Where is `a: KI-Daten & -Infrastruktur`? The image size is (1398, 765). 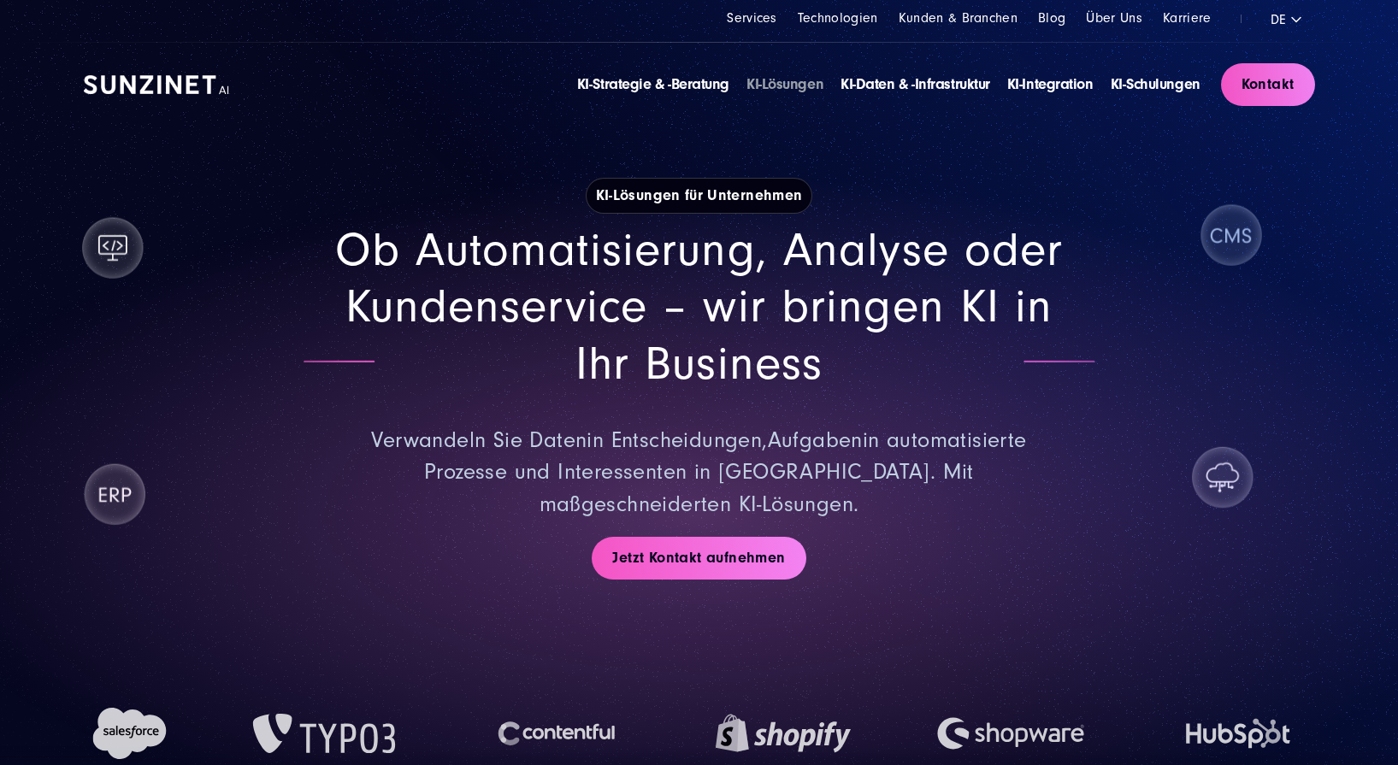 a: KI-Daten & -Infrastruktur is located at coordinates (915, 84).